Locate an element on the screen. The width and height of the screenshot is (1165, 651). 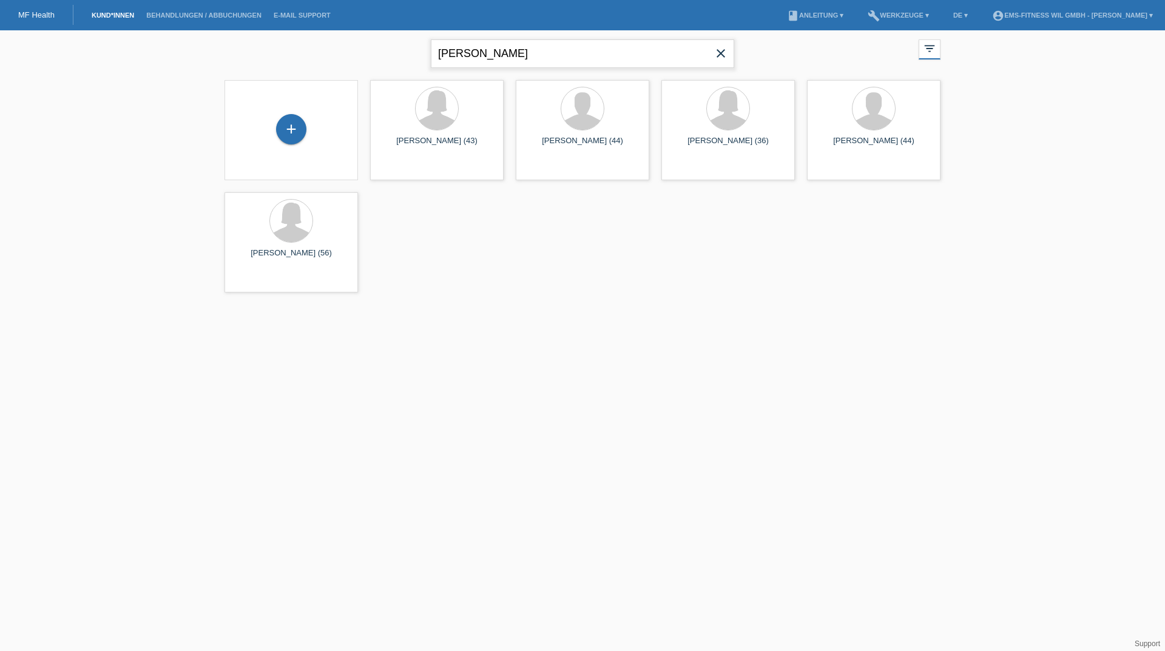
a: Behandlungen / Abbuchungen is located at coordinates (204, 15).